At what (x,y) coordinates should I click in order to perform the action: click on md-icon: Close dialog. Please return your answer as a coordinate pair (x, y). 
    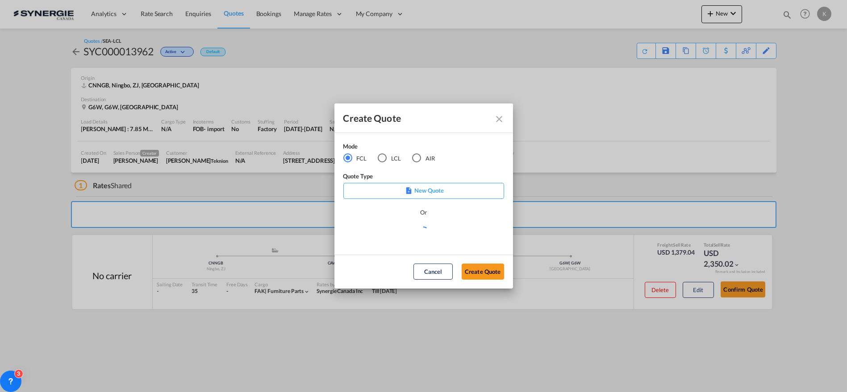
    Looking at the image, I should click on (499, 119).